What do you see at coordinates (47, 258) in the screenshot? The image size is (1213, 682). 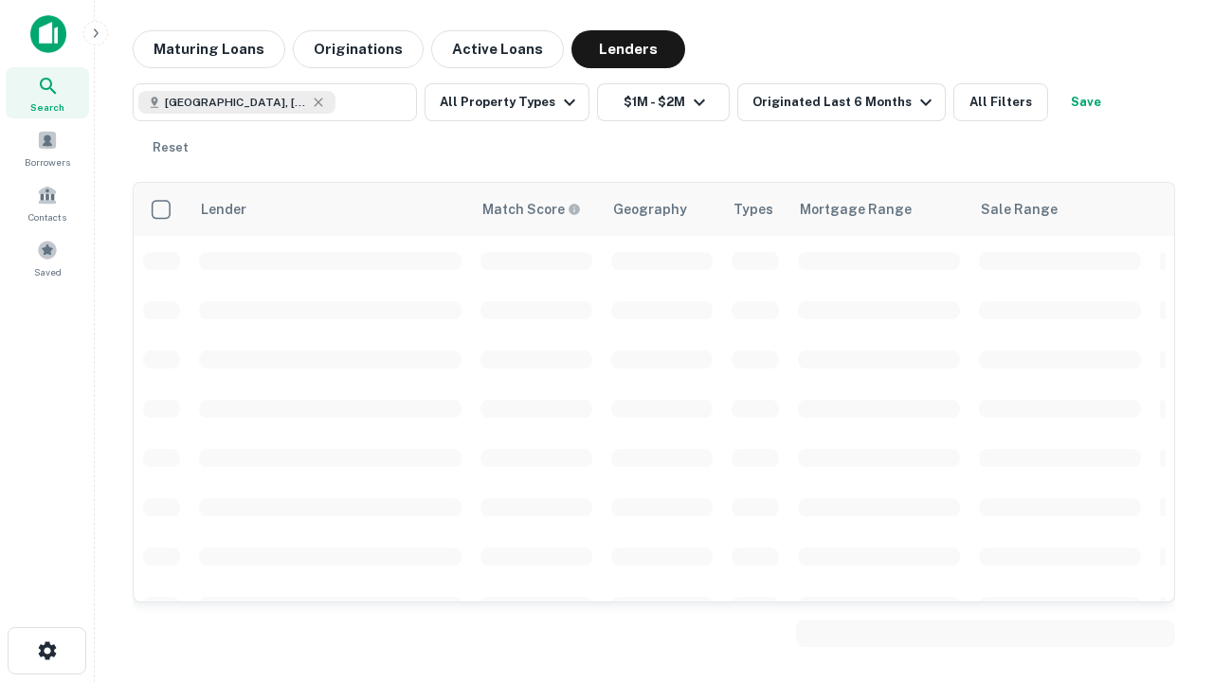 I see `div: Saved` at bounding box center [47, 258].